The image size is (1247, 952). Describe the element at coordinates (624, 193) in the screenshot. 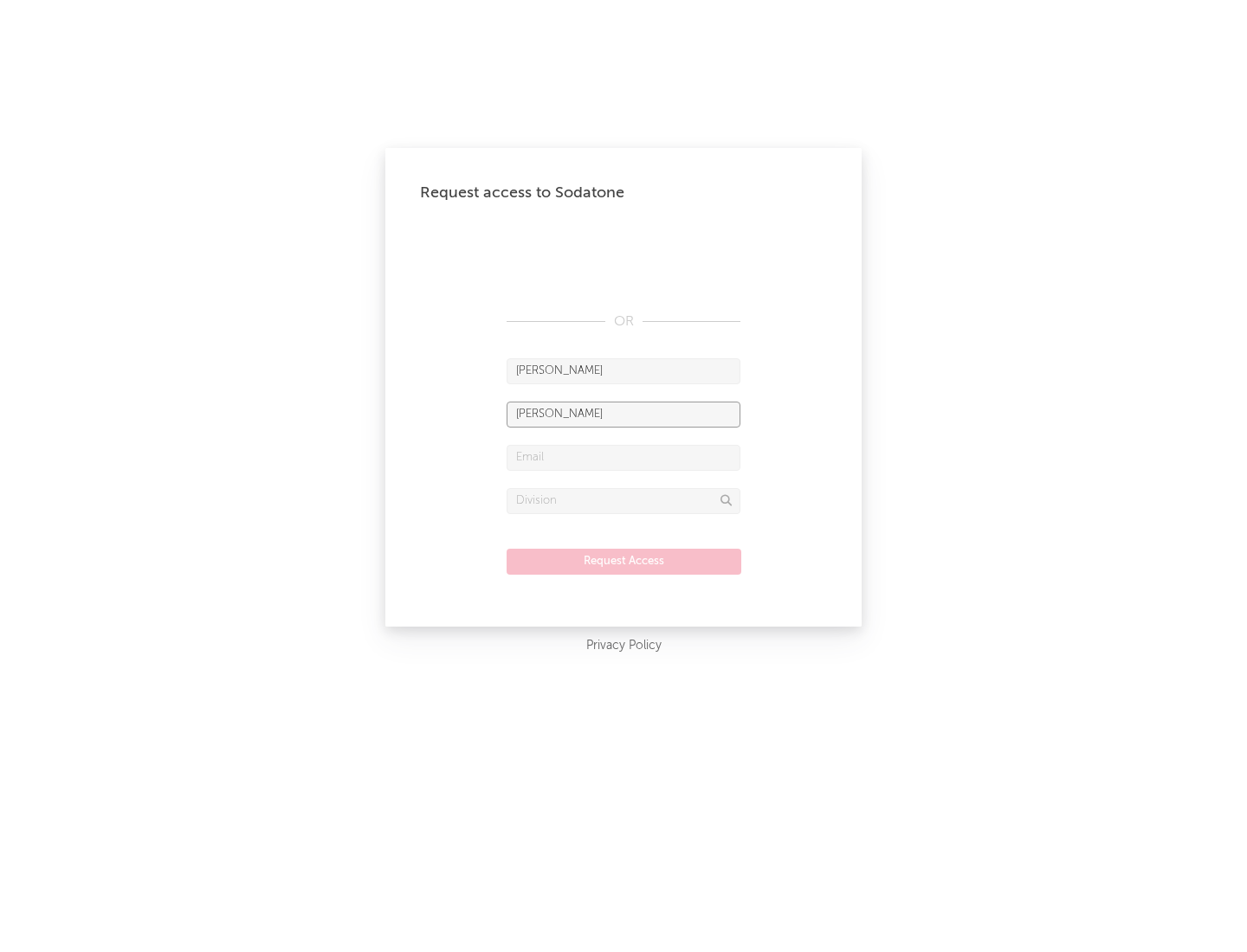

I see `div: Request access to Sodatone` at that location.